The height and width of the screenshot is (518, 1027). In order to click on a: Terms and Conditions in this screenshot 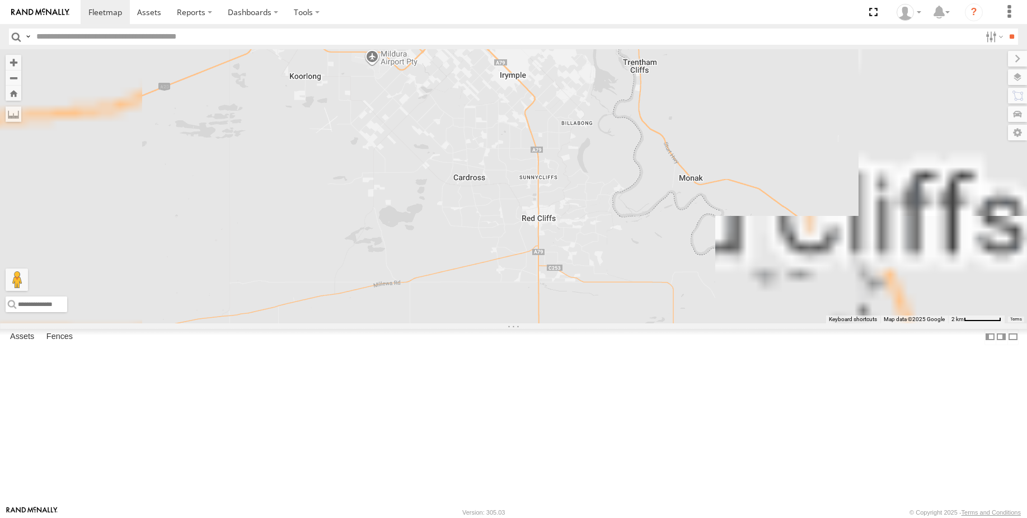, I will do `click(991, 513)`.